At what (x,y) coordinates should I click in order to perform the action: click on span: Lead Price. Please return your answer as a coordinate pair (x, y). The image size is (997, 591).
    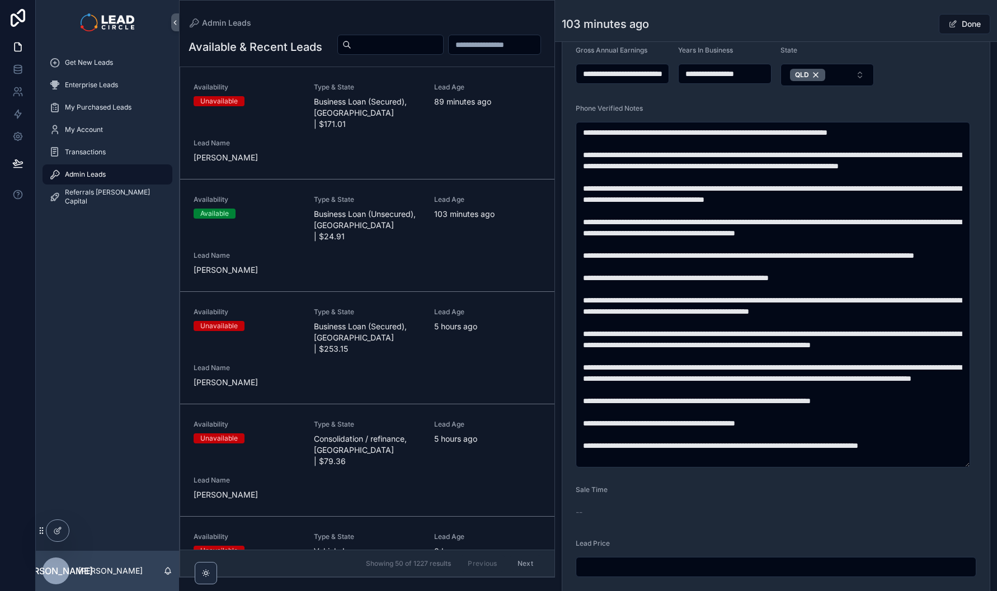
    Looking at the image, I should click on (592, 543).